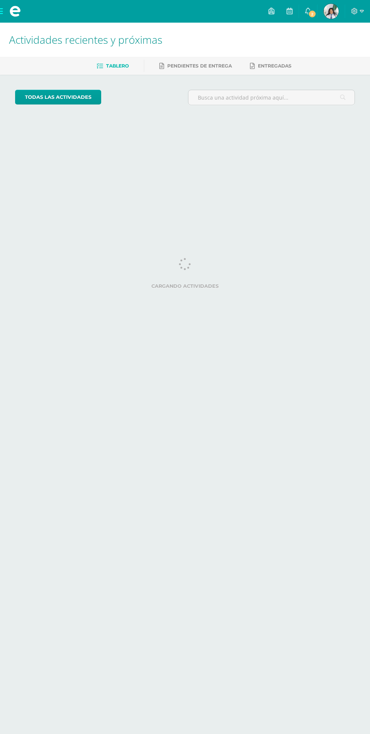 The width and height of the screenshot is (370, 734). I want to click on a: Pendientes de entrega, so click(195, 66).